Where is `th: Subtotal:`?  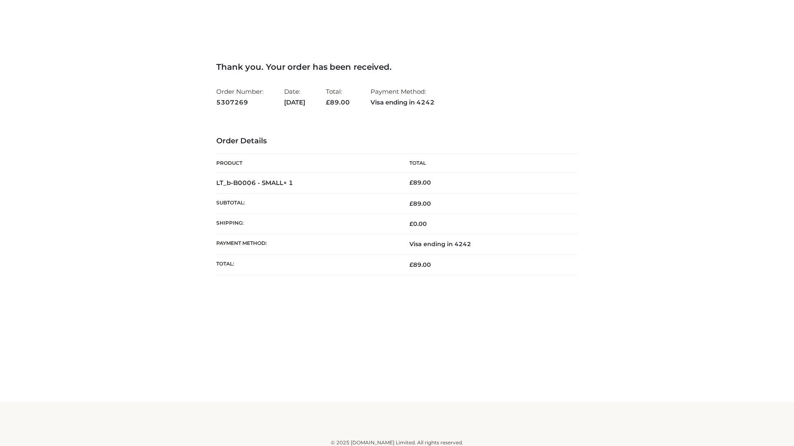
th: Subtotal: is located at coordinates (306, 203).